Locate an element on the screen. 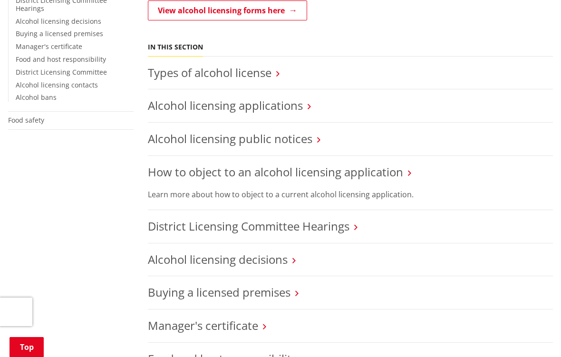 The width and height of the screenshot is (561, 357). a: Food safety is located at coordinates (26, 120).